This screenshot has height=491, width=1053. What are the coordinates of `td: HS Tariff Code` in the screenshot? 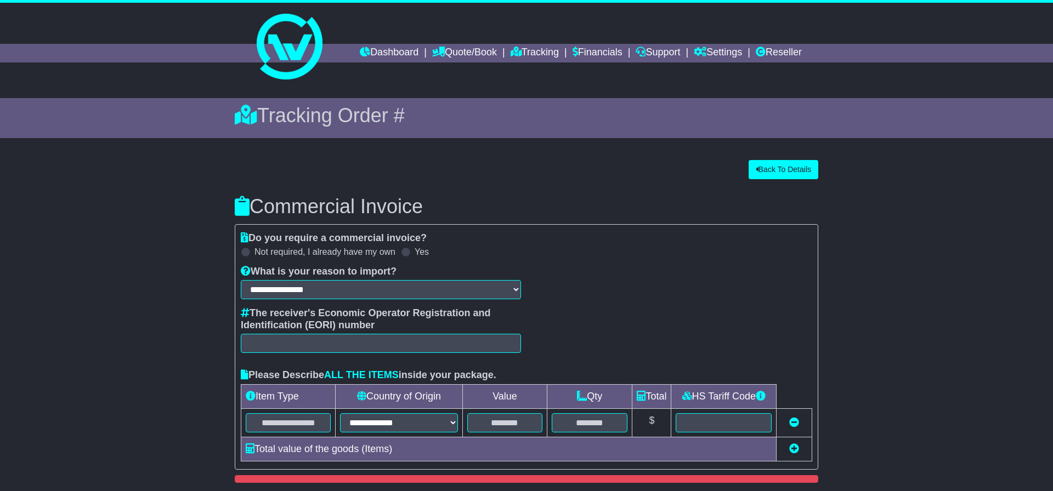 It's located at (724, 397).